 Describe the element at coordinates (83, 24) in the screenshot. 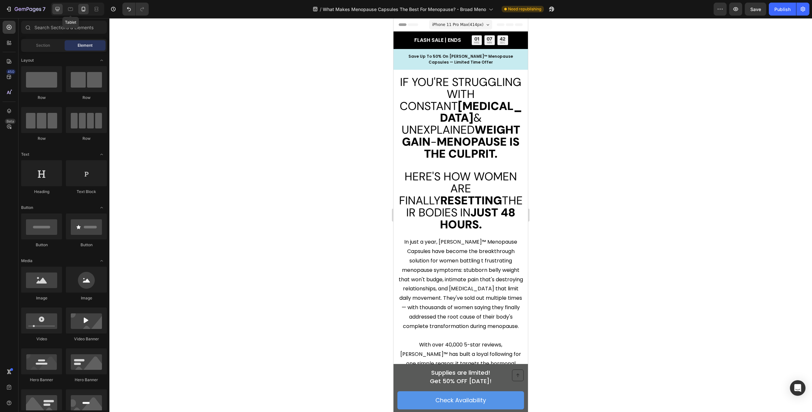

I see `p: HRS` at that location.